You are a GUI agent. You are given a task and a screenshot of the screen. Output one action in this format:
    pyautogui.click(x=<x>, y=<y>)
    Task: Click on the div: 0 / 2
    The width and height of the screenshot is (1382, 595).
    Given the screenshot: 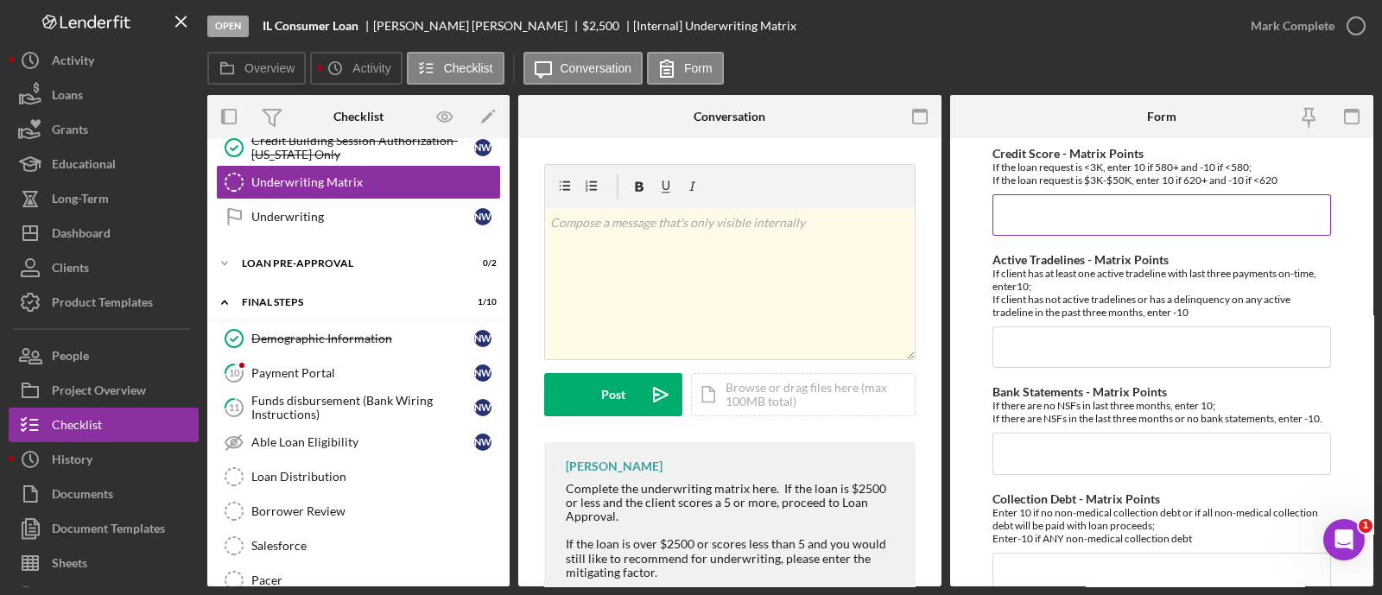 What is the action you would take?
    pyautogui.click(x=481, y=263)
    